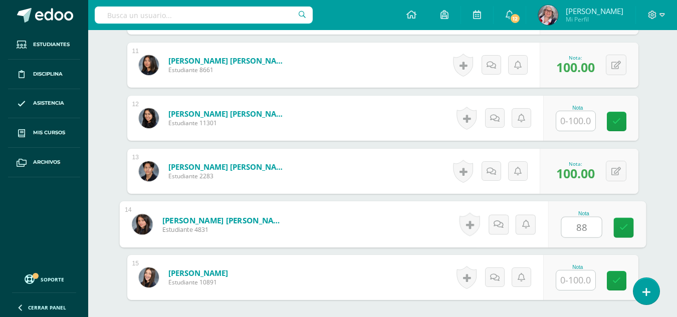  I want to click on span: Disciplina, so click(48, 74).